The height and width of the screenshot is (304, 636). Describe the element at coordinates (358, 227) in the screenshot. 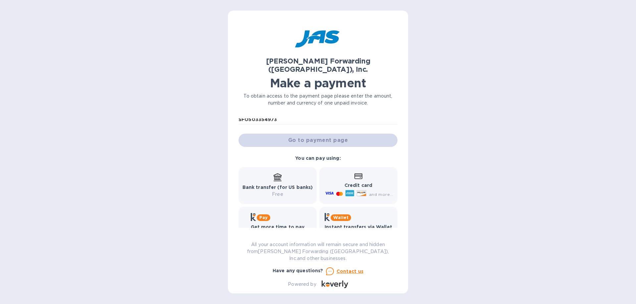

I see `b: Instant transfers via Wallet` at that location.